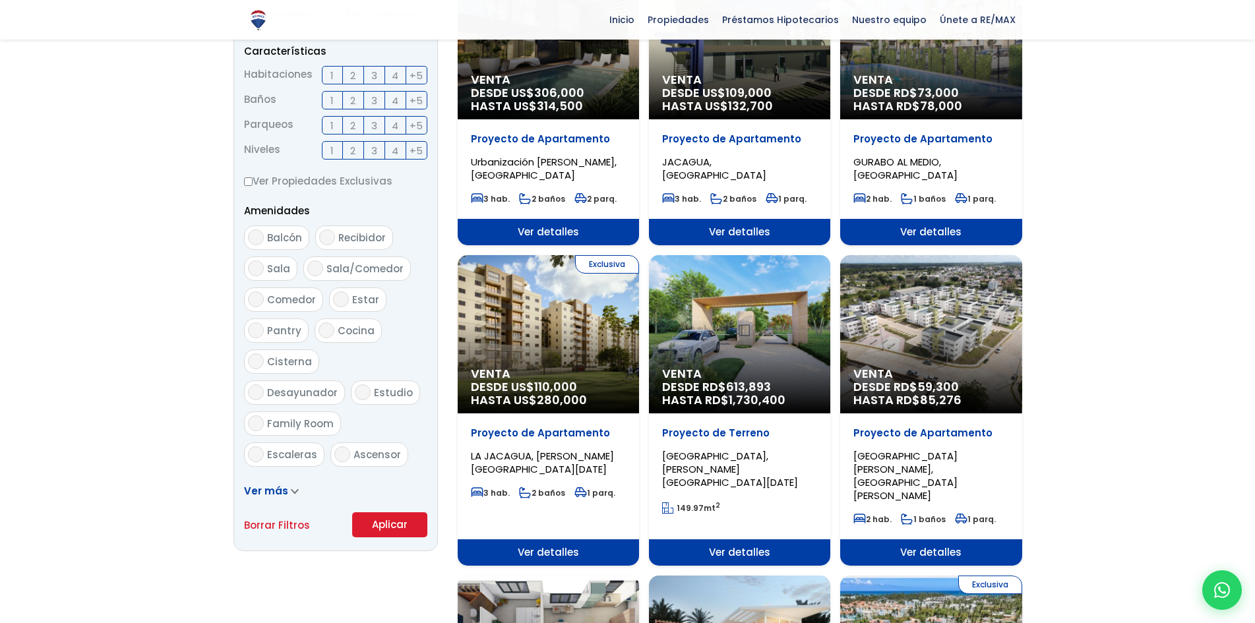  I want to click on span: Sala, so click(278, 268).